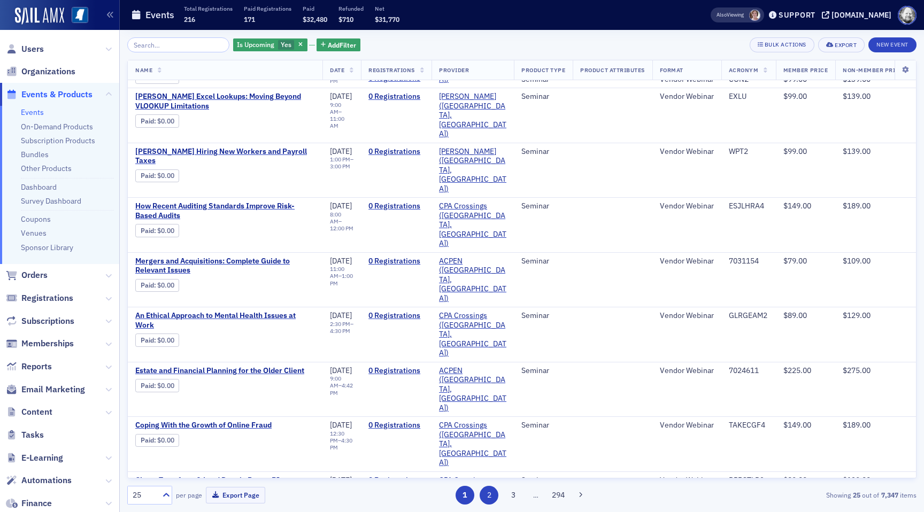 Image resolution: width=924 pixels, height=512 pixels. What do you see at coordinates (160, 15) in the screenshot?
I see `h1: Events` at bounding box center [160, 15].